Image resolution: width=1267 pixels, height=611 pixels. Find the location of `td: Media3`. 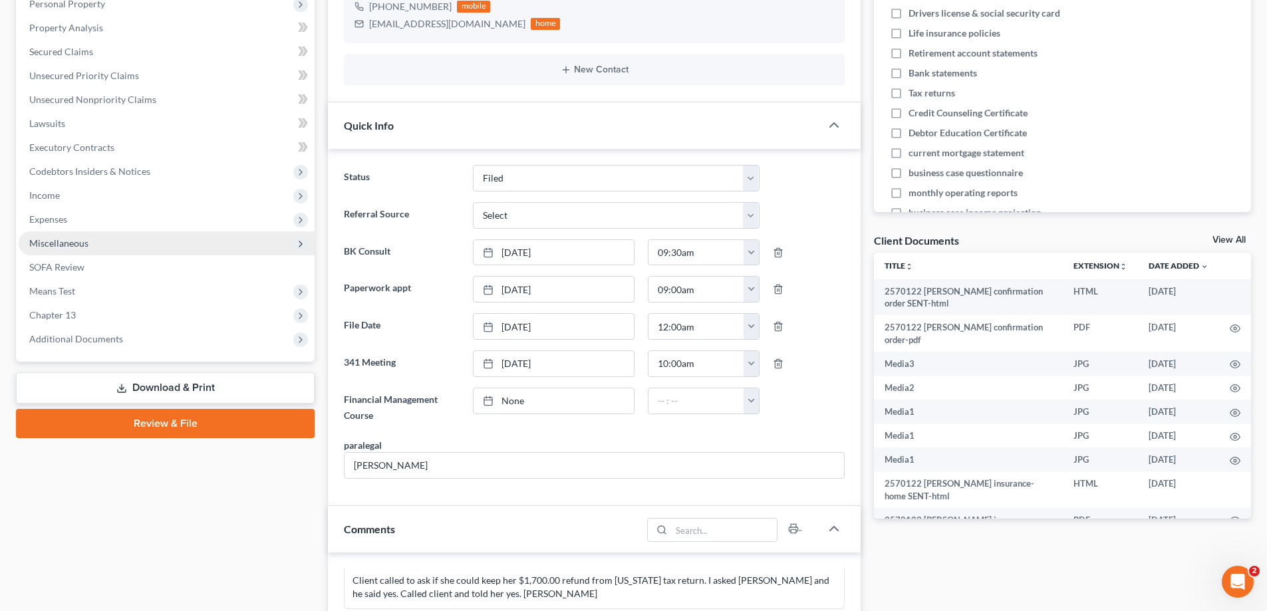

td: Media3 is located at coordinates (968, 364).